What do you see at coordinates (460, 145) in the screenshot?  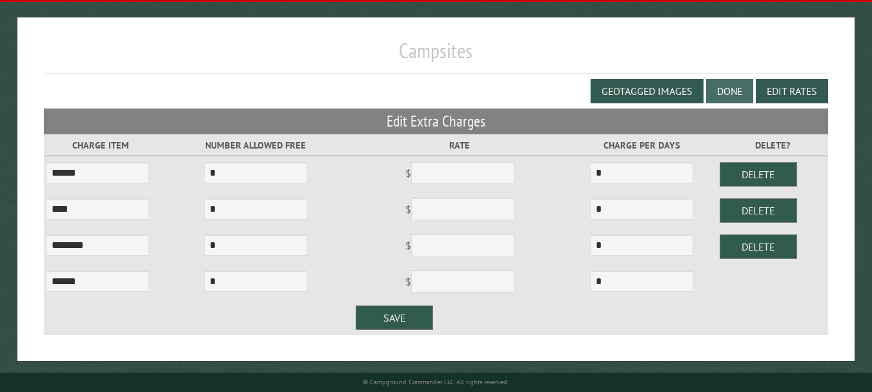 I see `td: Rate` at bounding box center [460, 145].